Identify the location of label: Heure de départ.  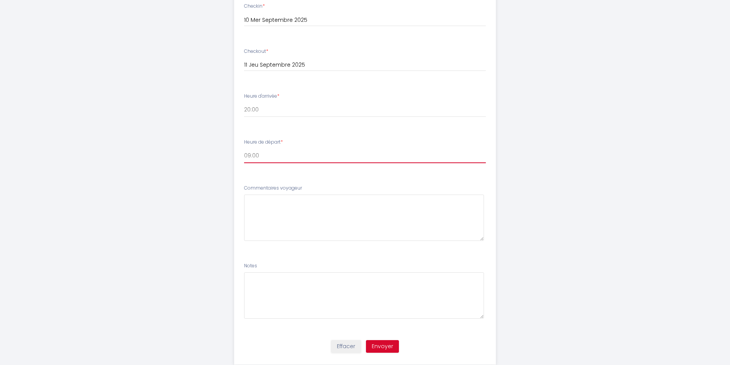
(263, 142).